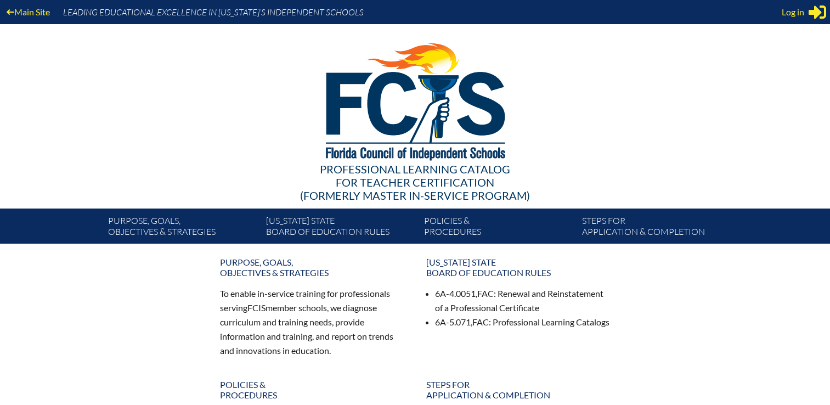 The width and height of the screenshot is (830, 405). What do you see at coordinates (414, 99) in the screenshot?
I see `img: FCISlogo221.eps` at bounding box center [414, 99].